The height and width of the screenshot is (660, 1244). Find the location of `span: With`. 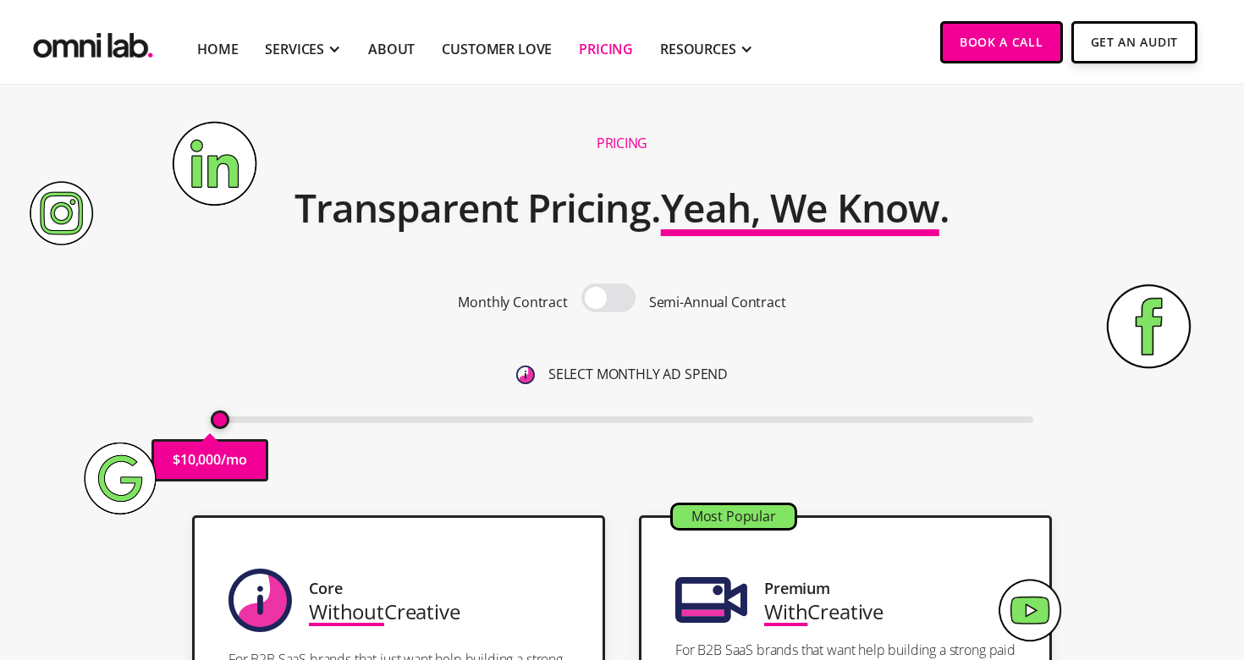

span: With is located at coordinates (786, 611).